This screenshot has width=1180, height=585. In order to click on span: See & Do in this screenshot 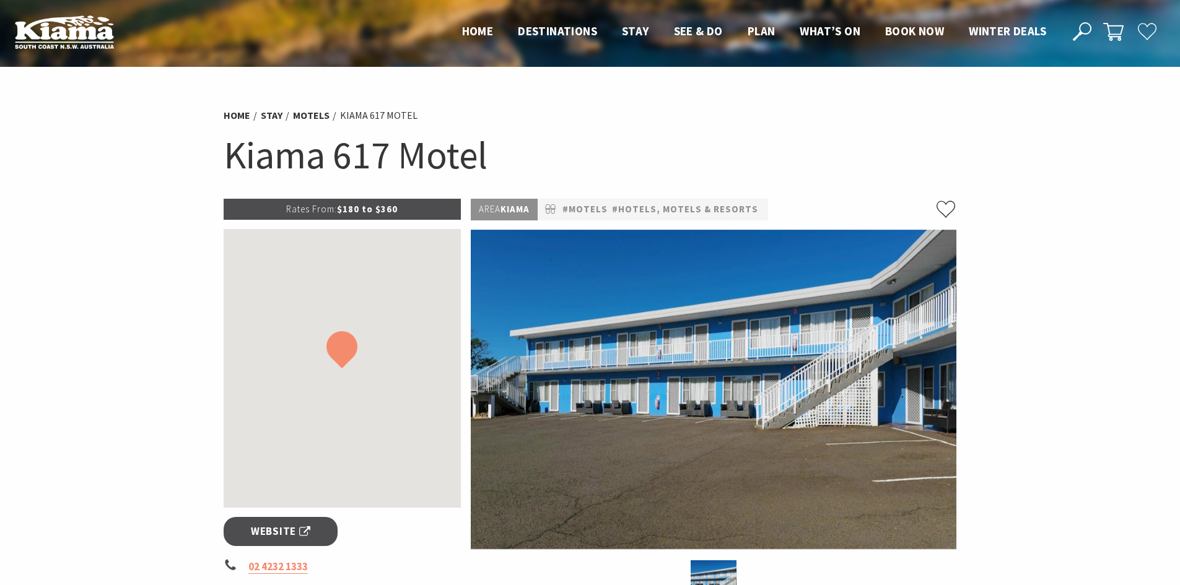, I will do `click(698, 31)`.